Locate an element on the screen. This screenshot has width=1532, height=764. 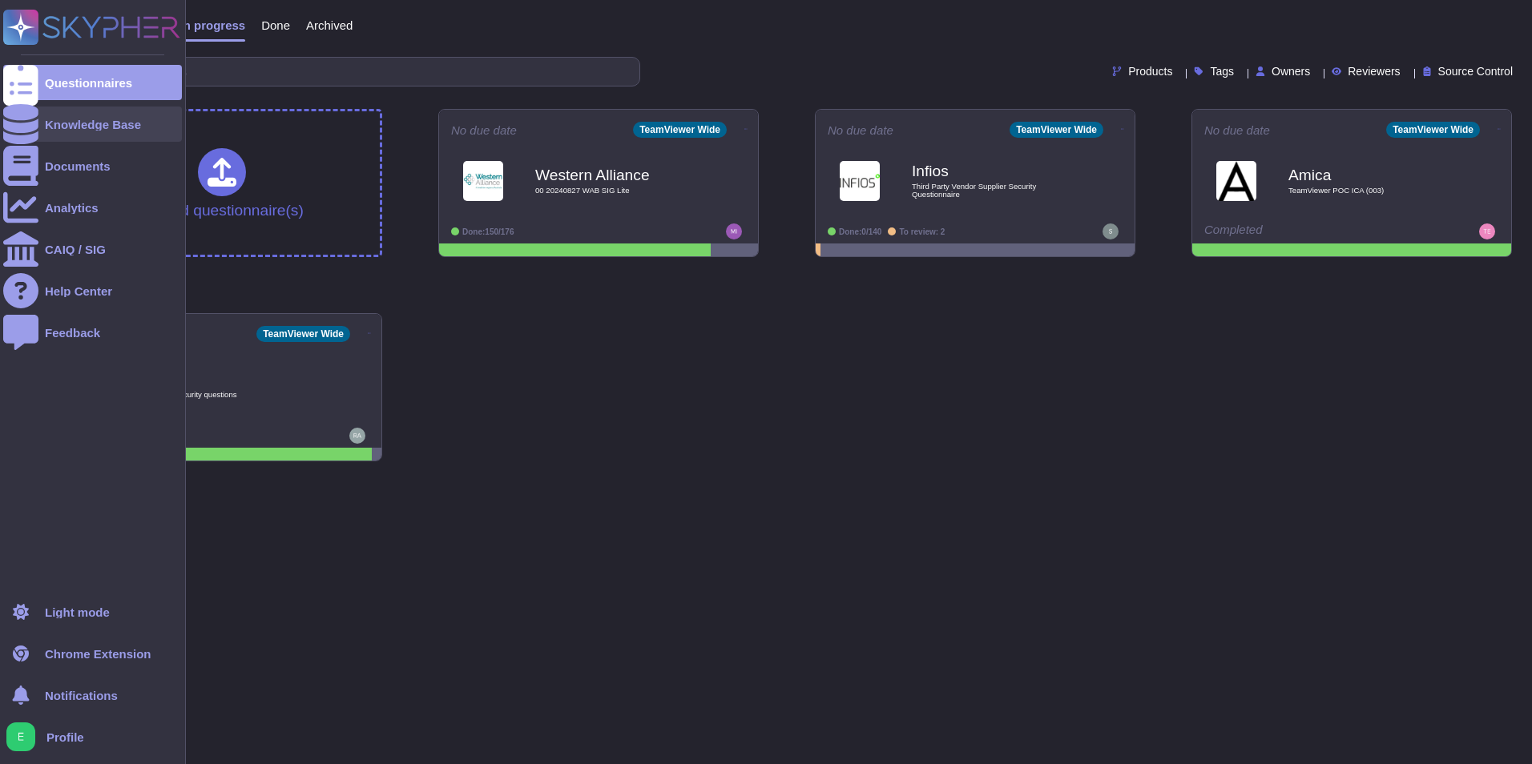
div: Light mode is located at coordinates (77, 612).